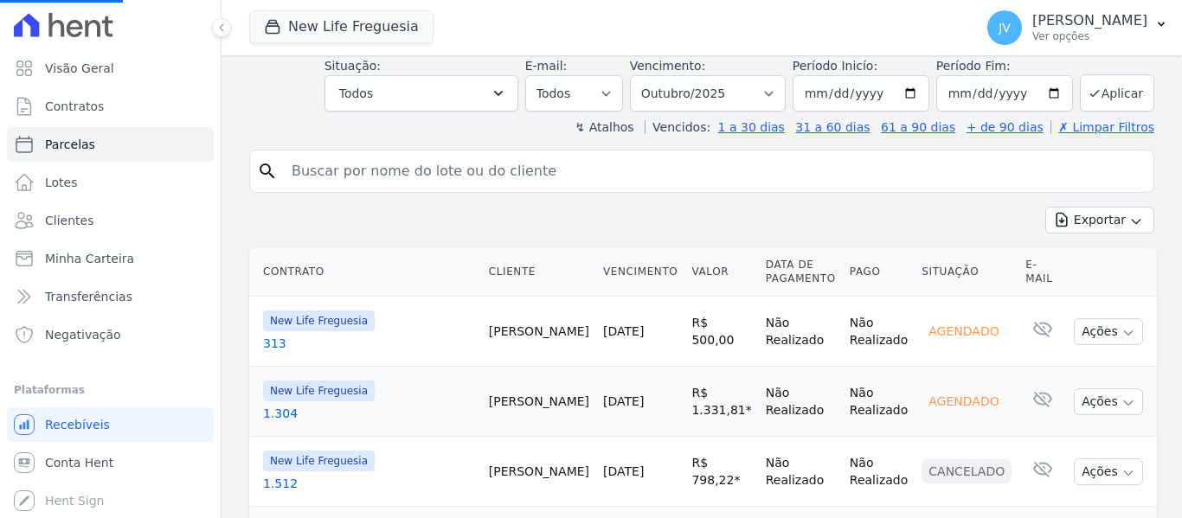 The height and width of the screenshot is (518, 1182). What do you see at coordinates (365, 272) in the screenshot?
I see `th: Contrato` at bounding box center [365, 272].